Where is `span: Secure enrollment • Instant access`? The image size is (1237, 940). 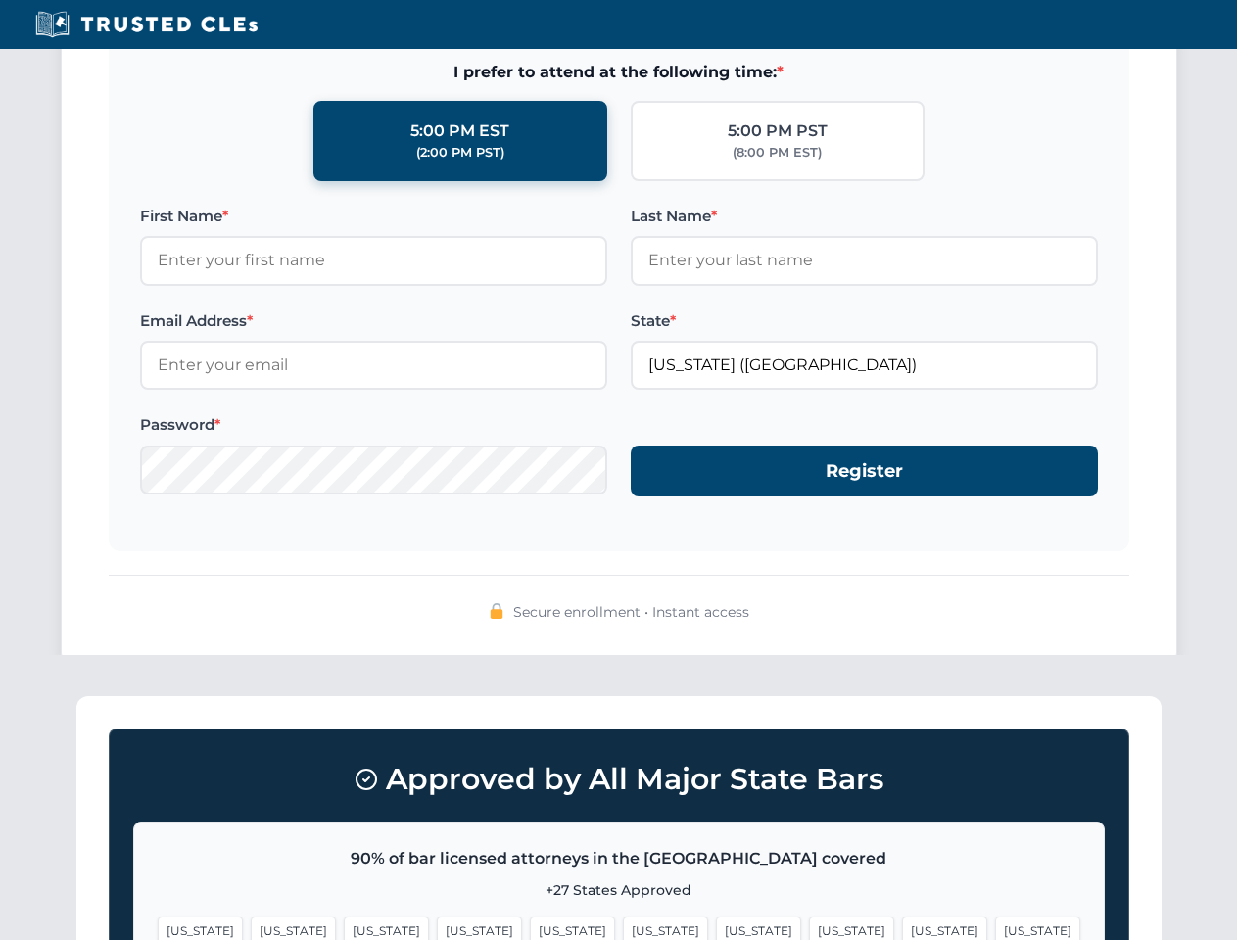 span: Secure enrollment • Instant access is located at coordinates (631, 612).